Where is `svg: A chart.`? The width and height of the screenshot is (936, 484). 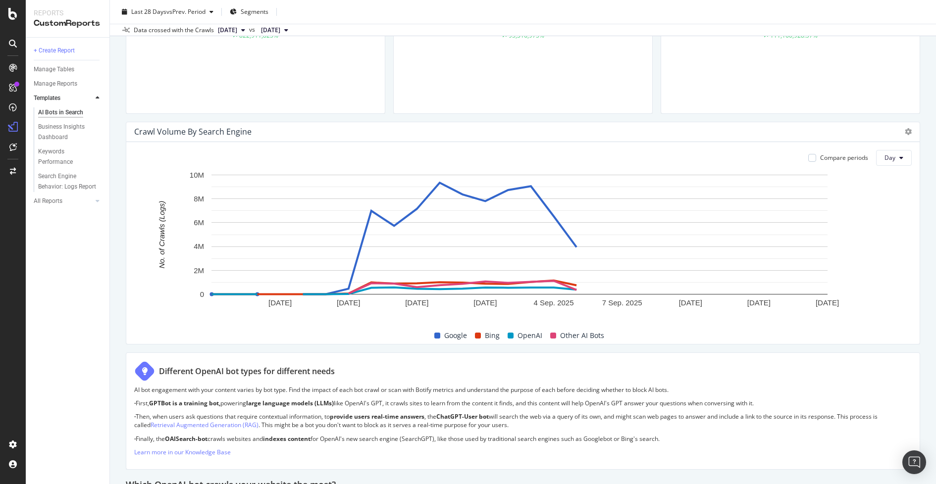 svg: A chart. is located at coordinates (519, 245).